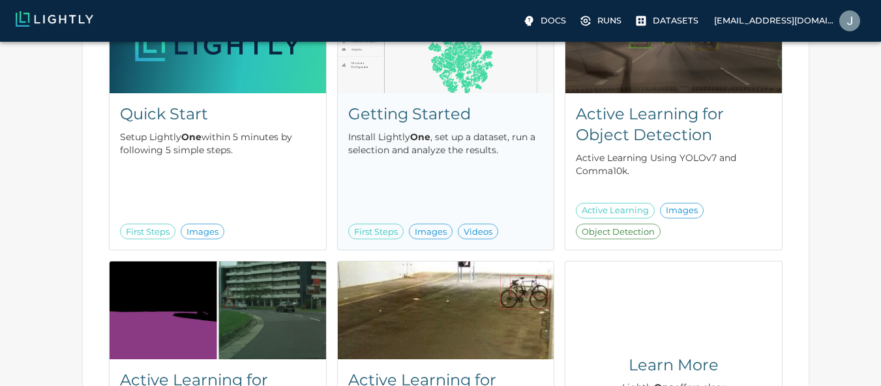 Image resolution: width=881 pixels, height=386 pixels. What do you see at coordinates (673, 365) in the screenshot?
I see `h5: Learn More` at bounding box center [673, 365].